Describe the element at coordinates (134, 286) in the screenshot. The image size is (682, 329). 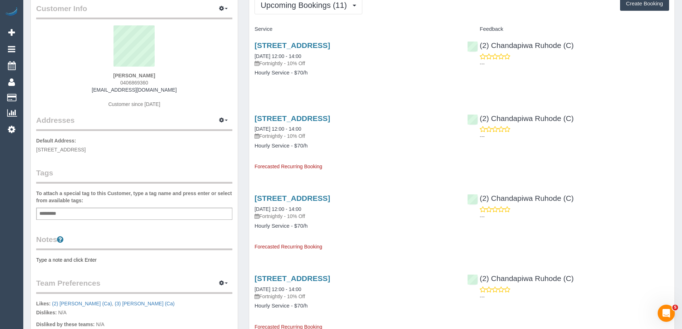
I see `legend: Team Preferences` at that location.